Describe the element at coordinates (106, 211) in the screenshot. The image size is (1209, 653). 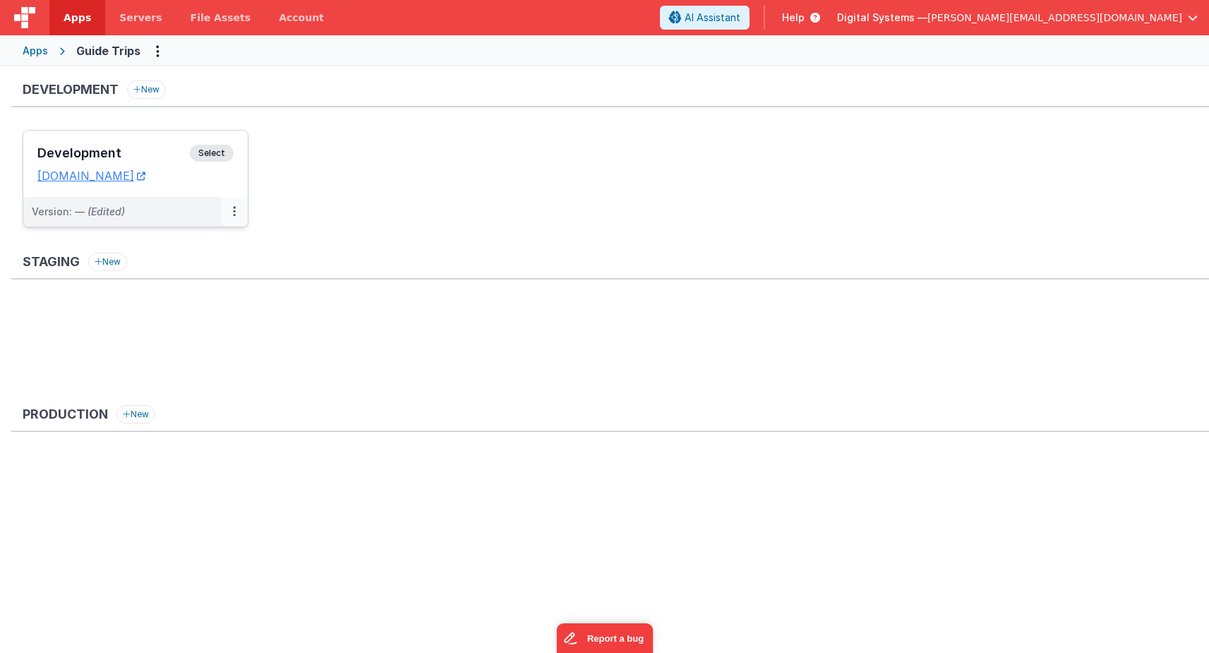
I see `span: (Edited)` at that location.